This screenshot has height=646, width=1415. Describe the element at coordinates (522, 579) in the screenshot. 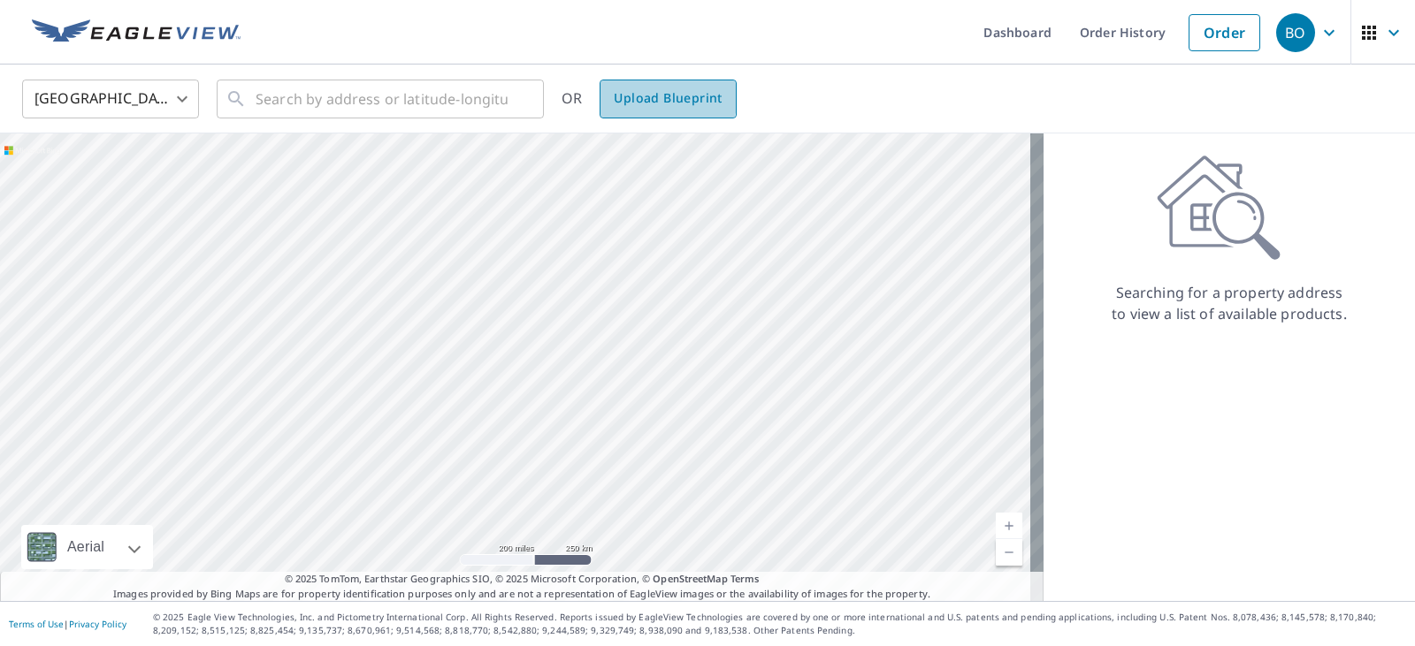

I see `span: © 2025 TomTom, Earthstar Geographics SIO, © 2025 Microsoft Corporation, ©` at that location.